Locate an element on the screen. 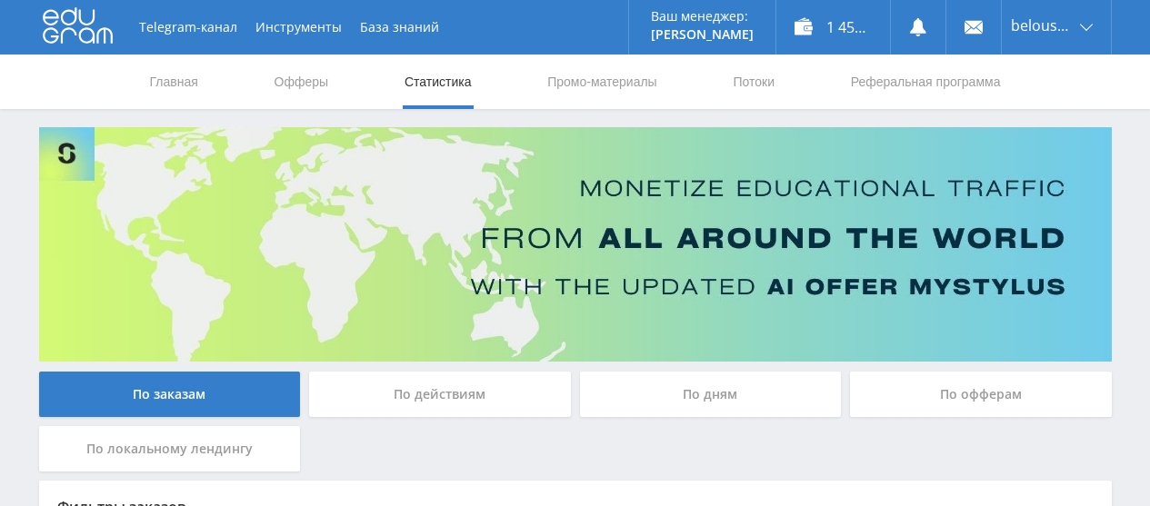 The width and height of the screenshot is (1150, 506). a: Промо-материалы is located at coordinates (602, 82).